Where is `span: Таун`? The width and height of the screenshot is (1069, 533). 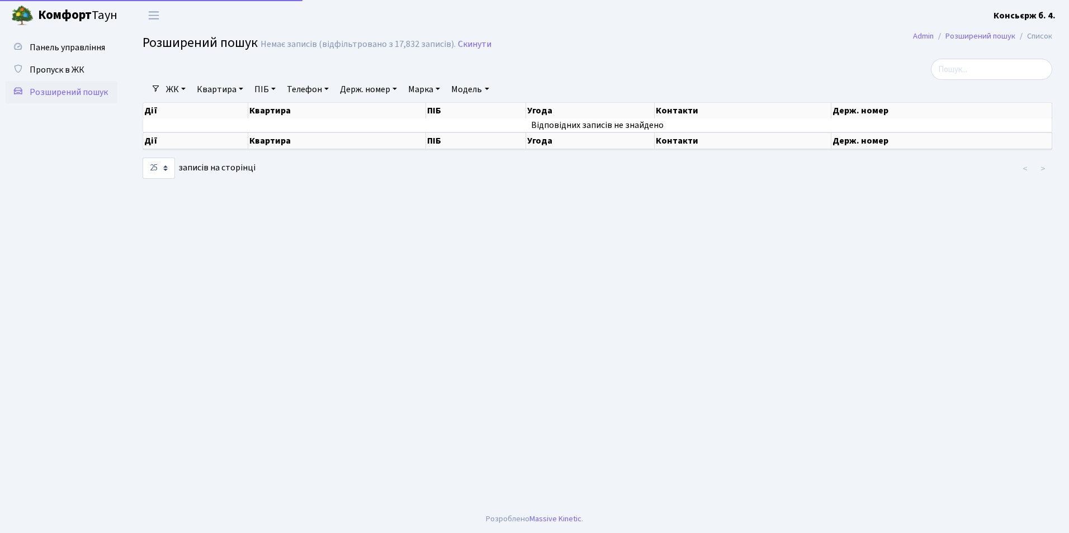
span: Таун is located at coordinates (78, 16).